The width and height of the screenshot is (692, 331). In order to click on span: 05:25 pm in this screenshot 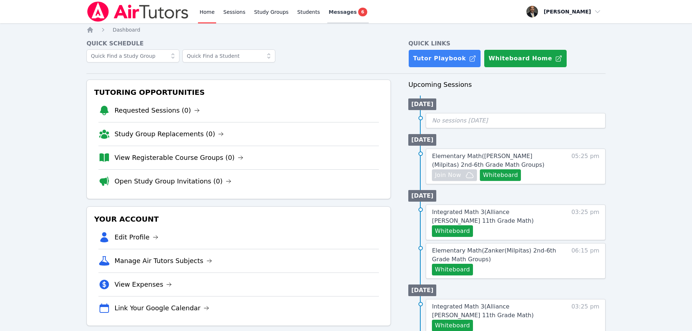, I will do `click(585, 166)`.